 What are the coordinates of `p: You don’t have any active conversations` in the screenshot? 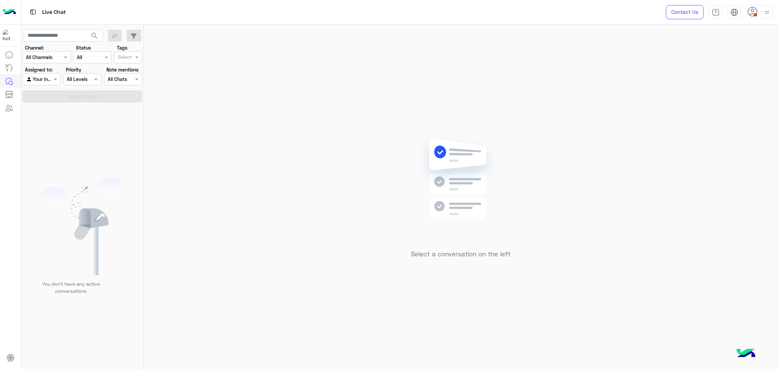 It's located at (71, 288).